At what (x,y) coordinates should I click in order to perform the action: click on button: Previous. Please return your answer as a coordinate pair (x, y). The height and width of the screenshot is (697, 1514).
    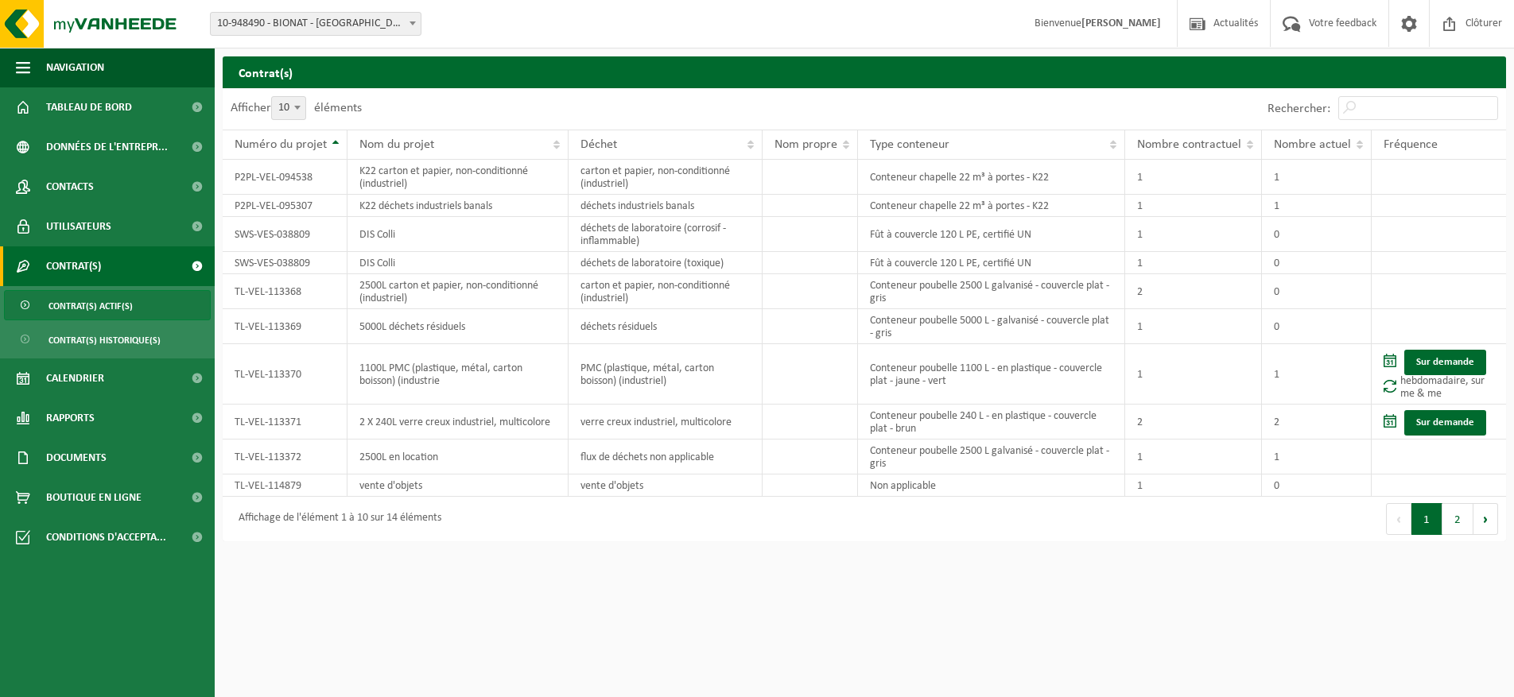
    Looking at the image, I should click on (1399, 519).